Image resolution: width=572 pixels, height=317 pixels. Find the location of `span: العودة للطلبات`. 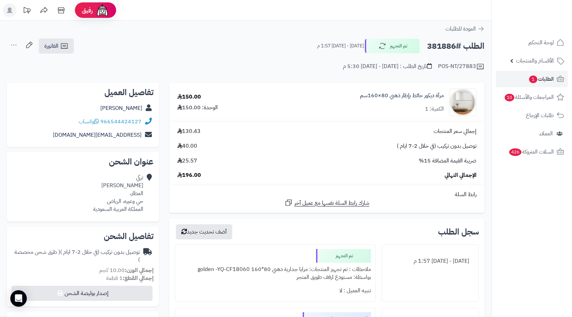

span: العودة للطلبات is located at coordinates (460, 29).